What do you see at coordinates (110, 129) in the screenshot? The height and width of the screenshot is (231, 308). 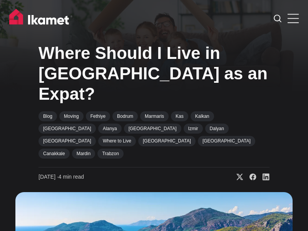 I see `a: Alanya` at bounding box center [110, 129].